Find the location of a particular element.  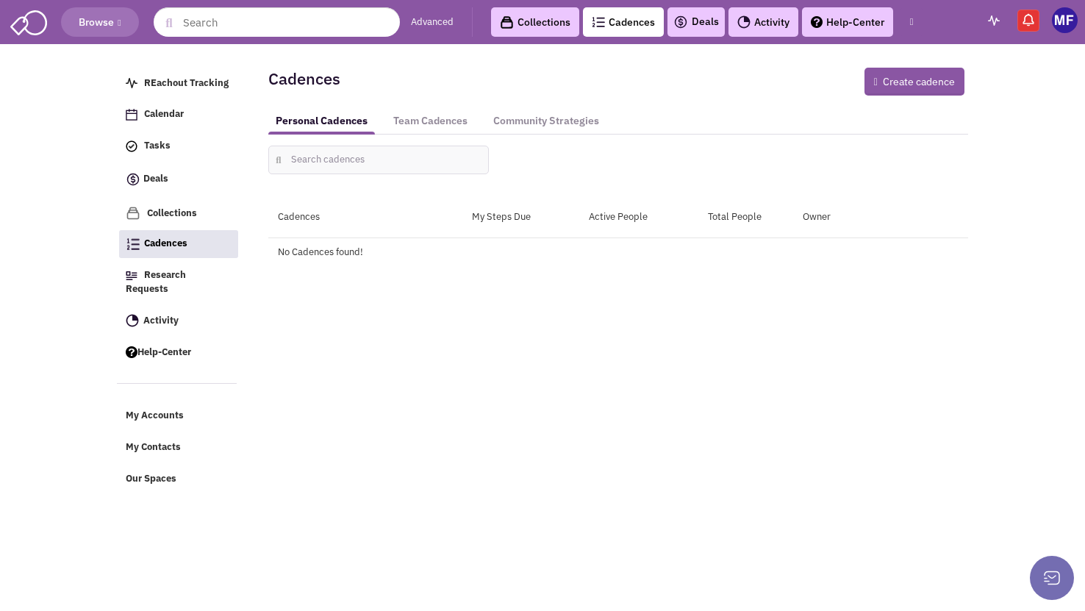

span: Our Spaces is located at coordinates (151, 478).